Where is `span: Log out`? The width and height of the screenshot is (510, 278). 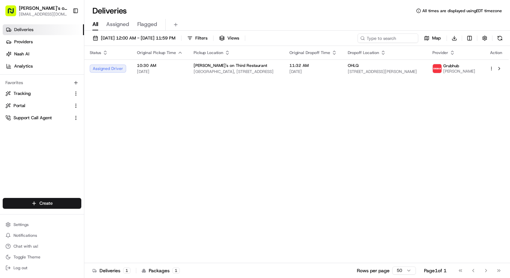
span: Log out is located at coordinates (20, 267).